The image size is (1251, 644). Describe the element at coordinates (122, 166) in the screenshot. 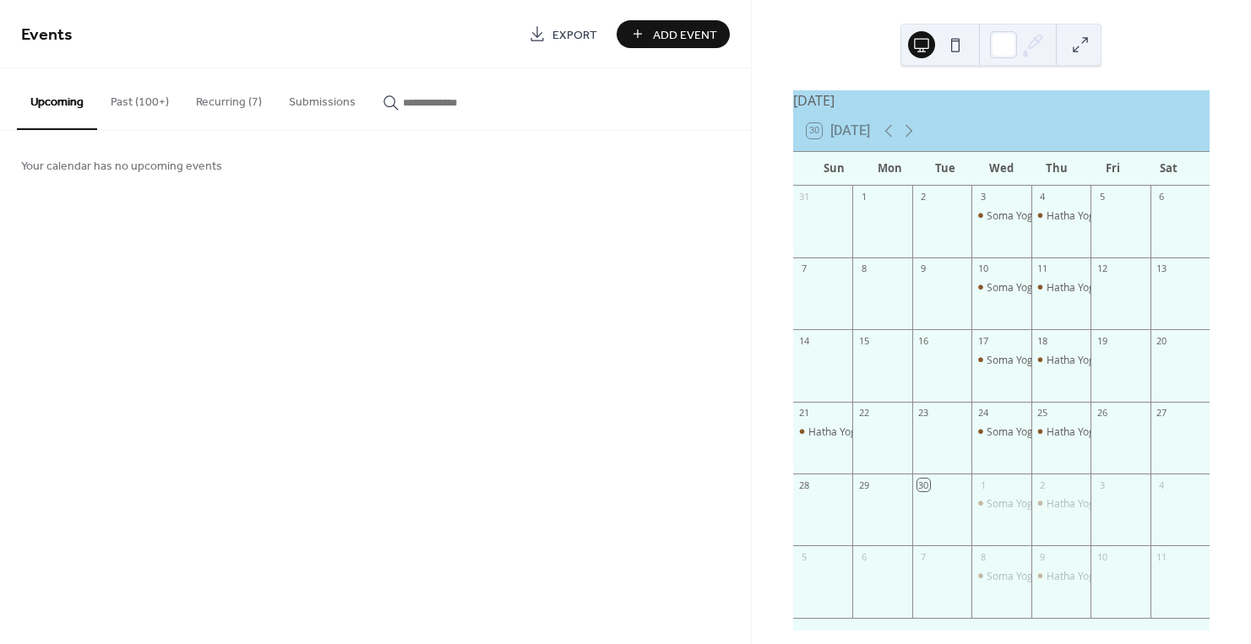

I see `span: Your calendar has no upcoming events` at that location.